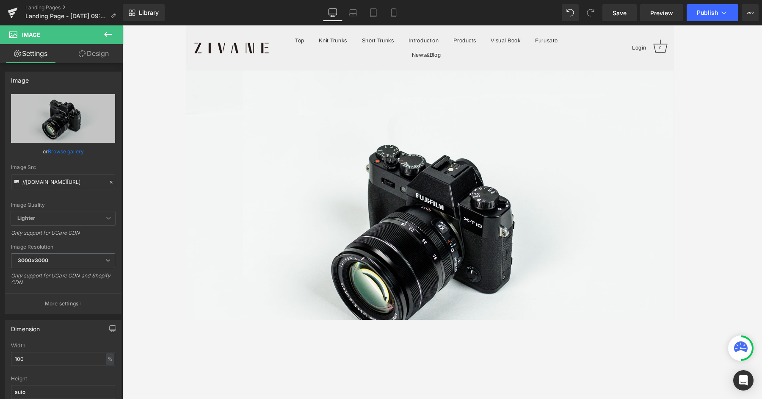  What do you see at coordinates (62, 304) in the screenshot?
I see `p: More settings` at bounding box center [62, 304].